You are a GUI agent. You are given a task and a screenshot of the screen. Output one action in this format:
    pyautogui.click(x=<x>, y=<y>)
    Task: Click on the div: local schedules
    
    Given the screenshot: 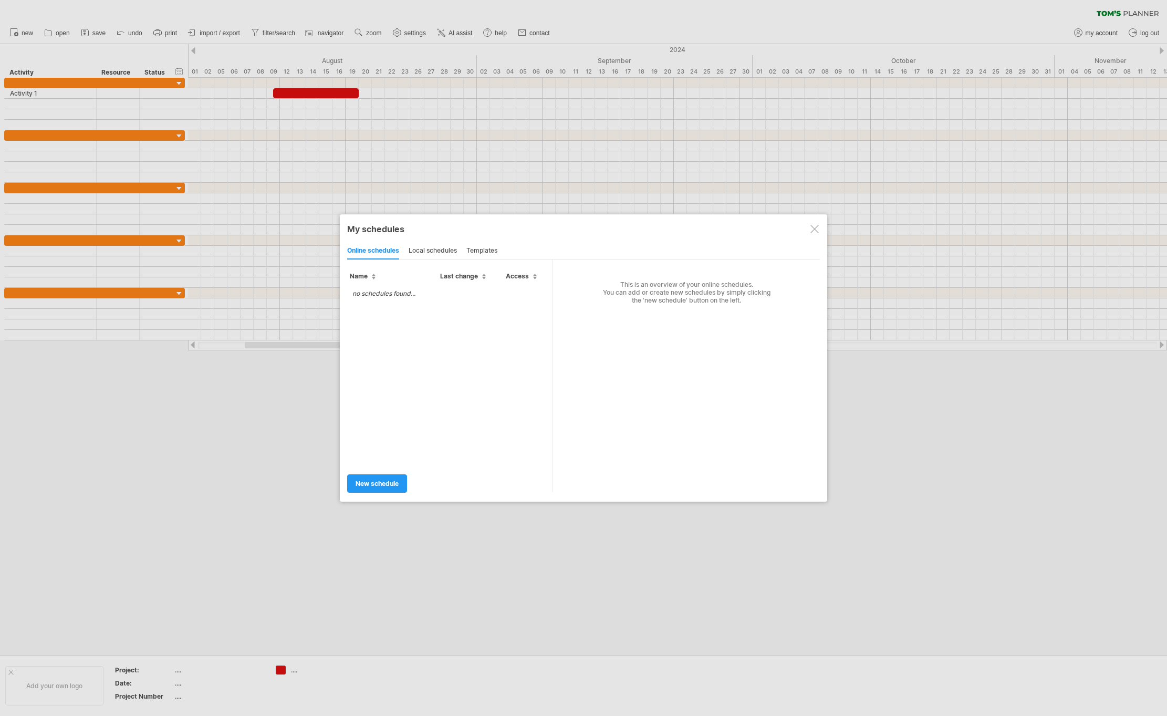 What is the action you would take?
    pyautogui.click(x=433, y=251)
    